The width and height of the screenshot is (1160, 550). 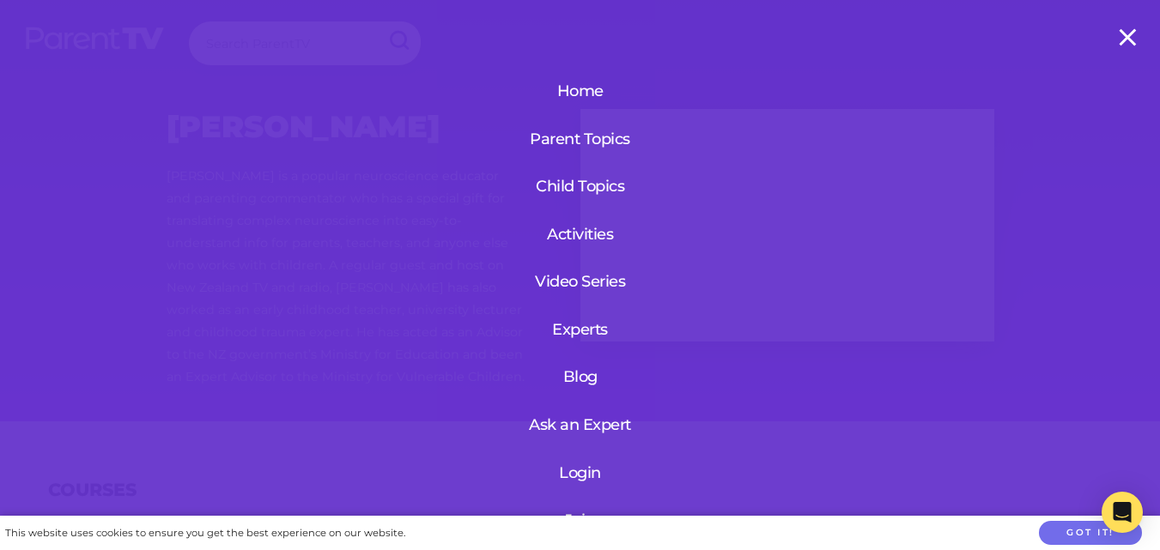 What do you see at coordinates (579, 139) in the screenshot?
I see `a: Parent Topics` at bounding box center [579, 139].